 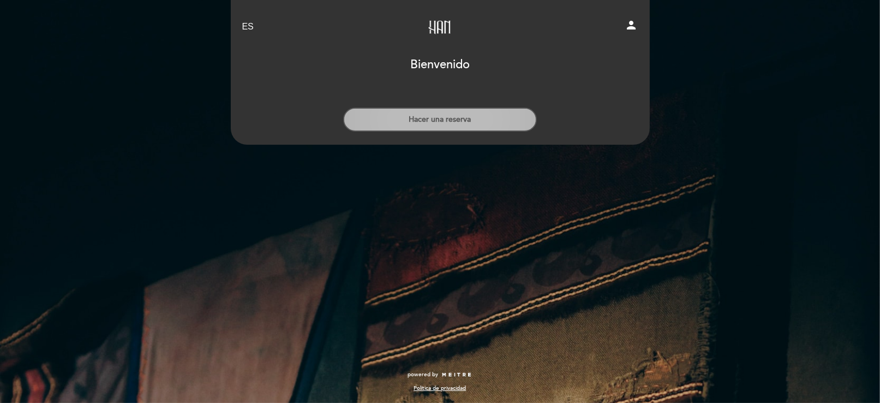 What do you see at coordinates (440, 374) in the screenshot?
I see `a: powered by` at bounding box center [440, 374].